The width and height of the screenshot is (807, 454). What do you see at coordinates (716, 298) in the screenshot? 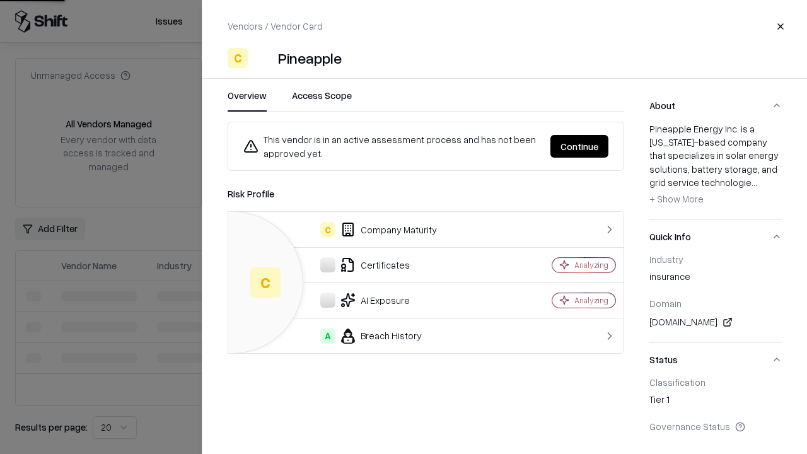
I see `div: Quick Info` at bounding box center [716, 298].